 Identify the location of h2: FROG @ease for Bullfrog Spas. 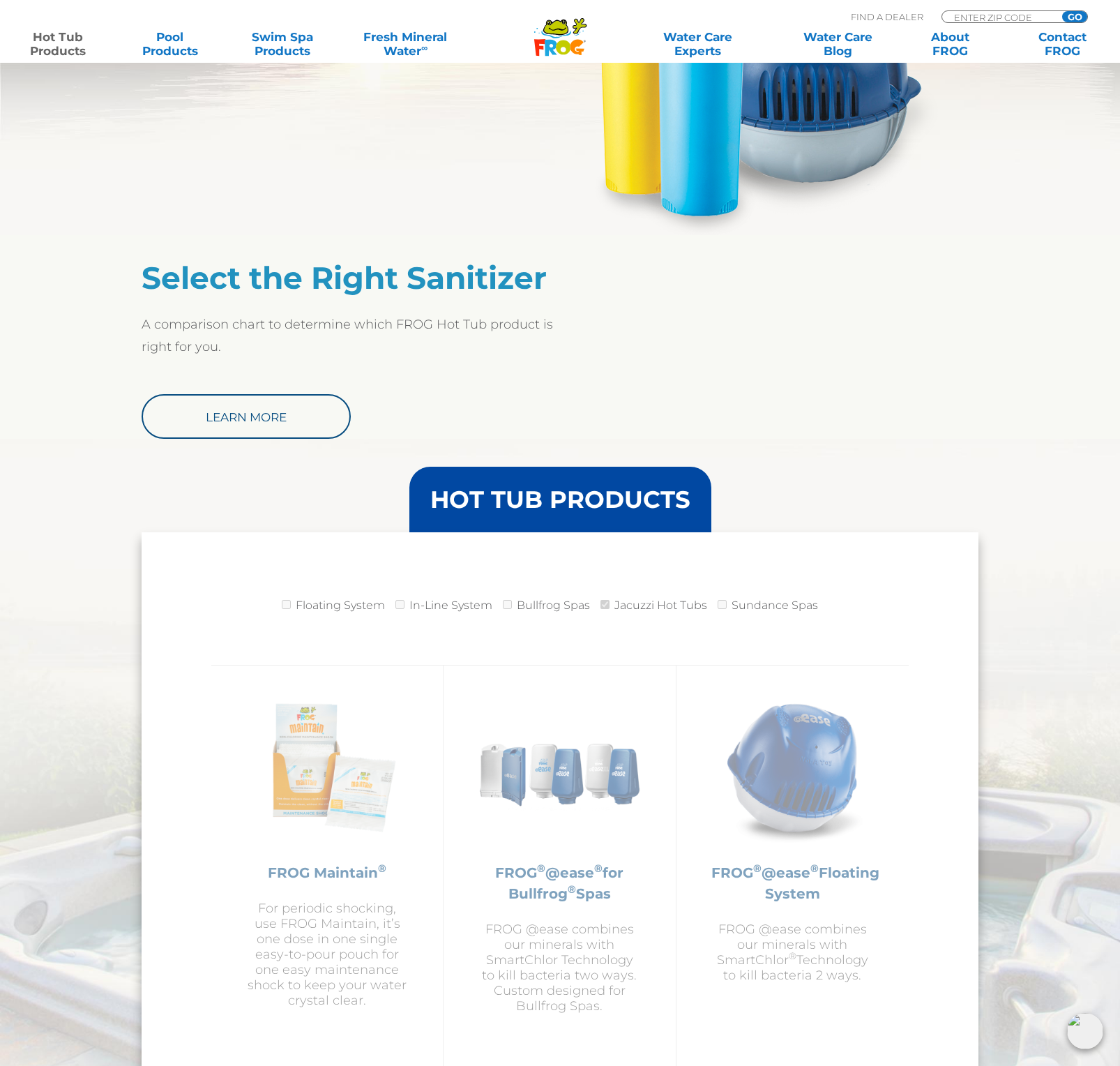
(559, 883).